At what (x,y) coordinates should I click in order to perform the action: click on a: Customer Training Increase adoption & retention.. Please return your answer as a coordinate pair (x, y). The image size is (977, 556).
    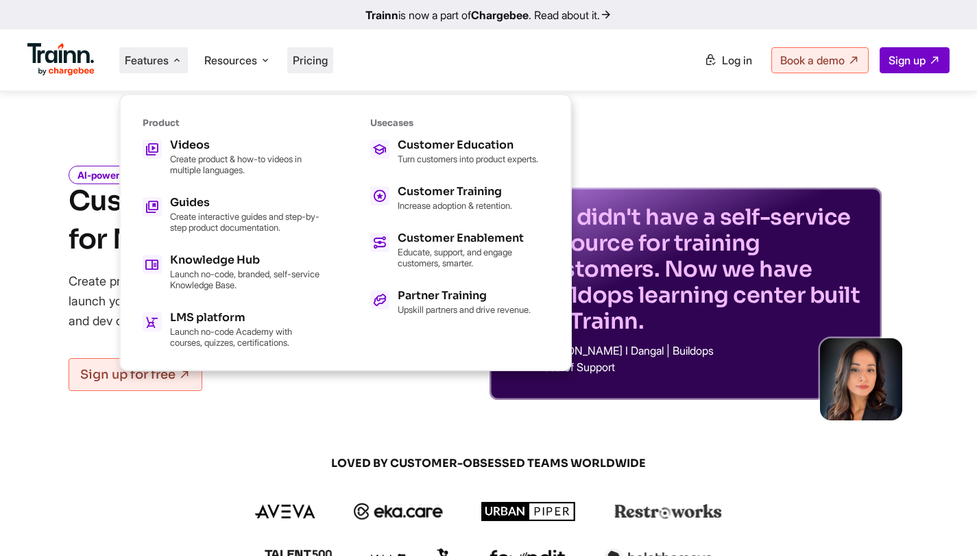
    Looking at the image, I should click on (459, 199).